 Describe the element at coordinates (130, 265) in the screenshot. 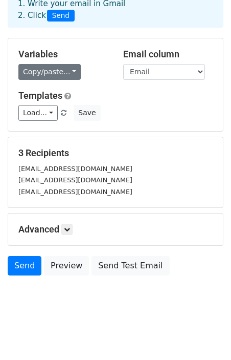

I see `a: Send Test Email` at that location.